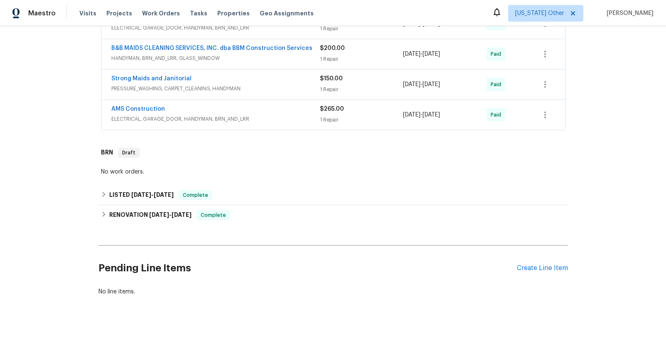  I want to click on h6: BRN, so click(107, 153).